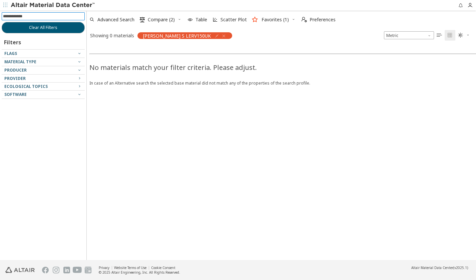 The width and height of the screenshot is (476, 280). What do you see at coordinates (15, 78) in the screenshot?
I see `span: Provider` at bounding box center [15, 78].